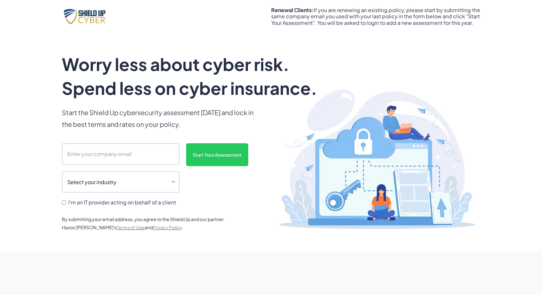 The width and height of the screenshot is (542, 295). What do you see at coordinates (160, 175) in the screenshot?
I see `form: scanform` at bounding box center [160, 175].